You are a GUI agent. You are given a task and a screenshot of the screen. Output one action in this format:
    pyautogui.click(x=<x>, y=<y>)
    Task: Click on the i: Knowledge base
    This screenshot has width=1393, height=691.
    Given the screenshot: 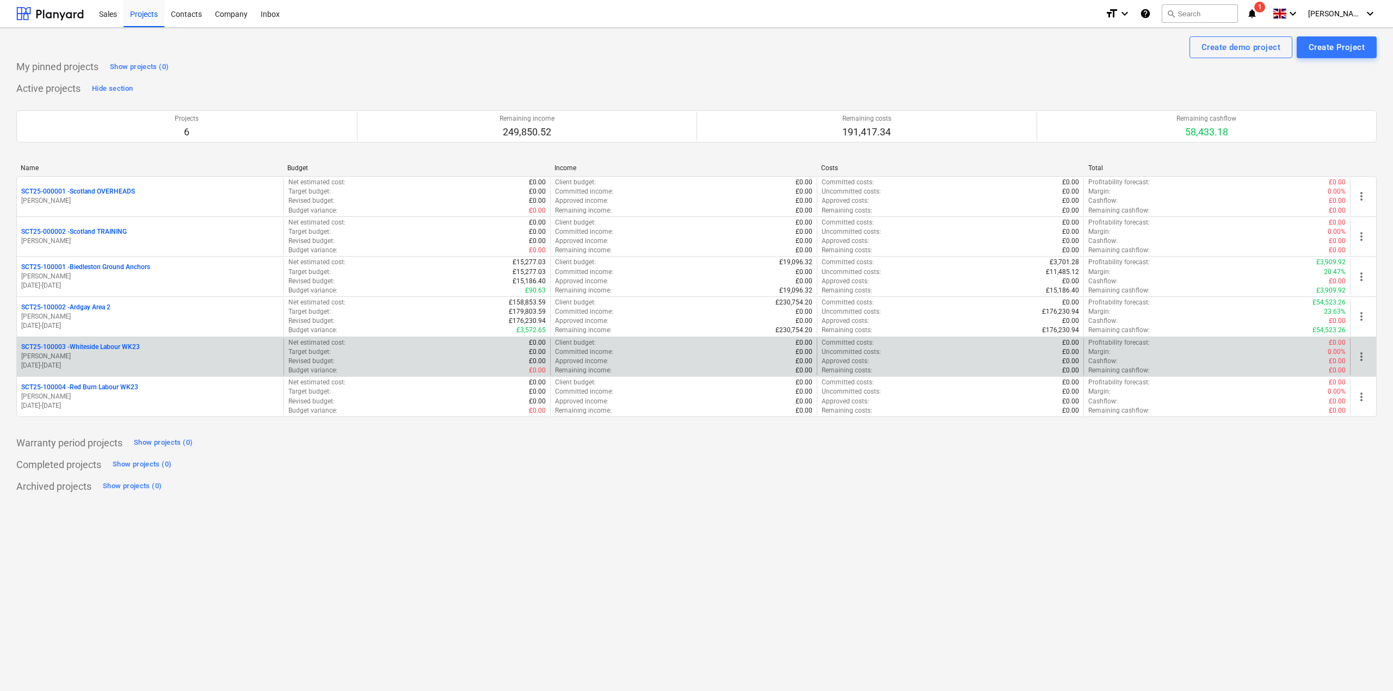 What is the action you would take?
    pyautogui.click(x=1145, y=14)
    